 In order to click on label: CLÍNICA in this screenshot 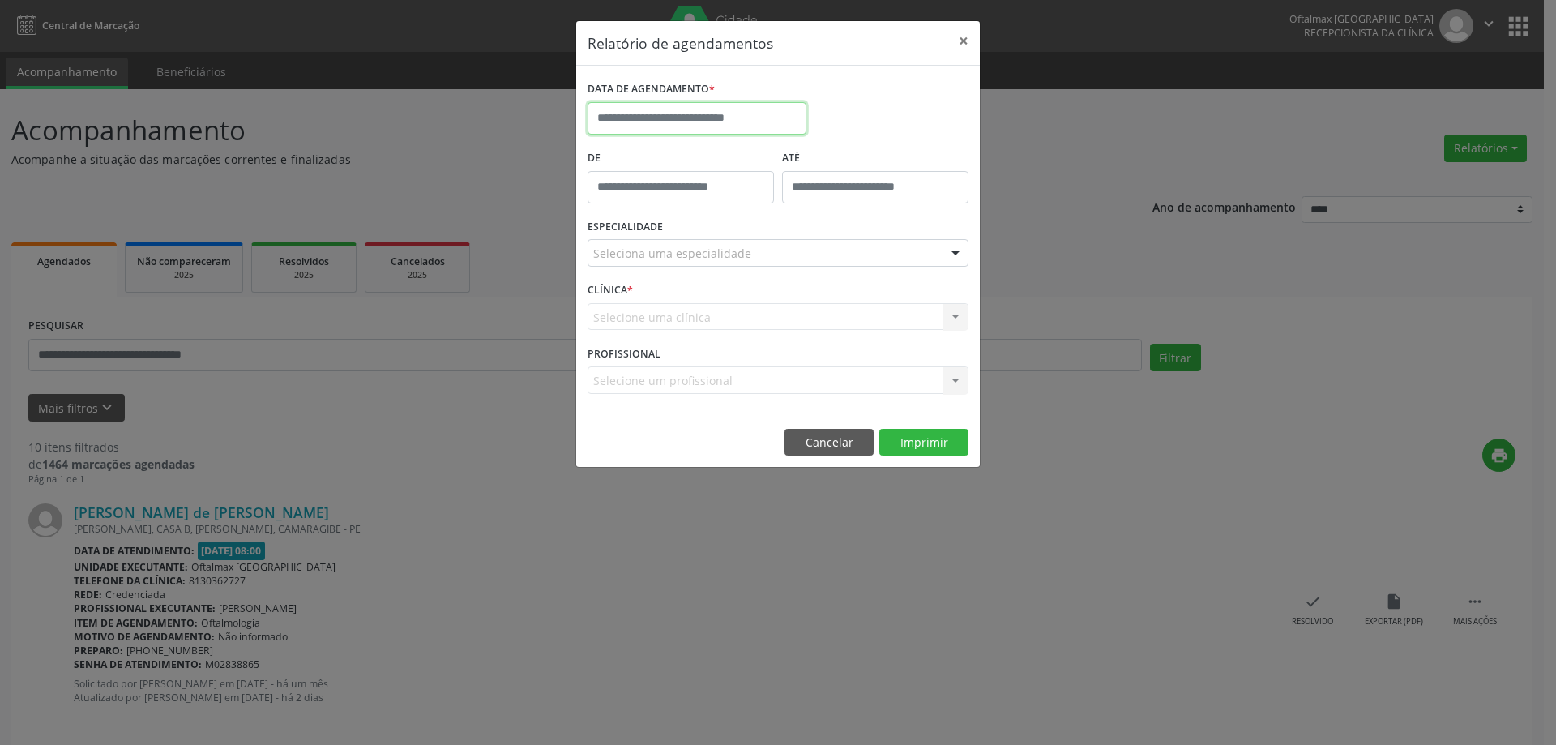, I will do `click(610, 290)`.